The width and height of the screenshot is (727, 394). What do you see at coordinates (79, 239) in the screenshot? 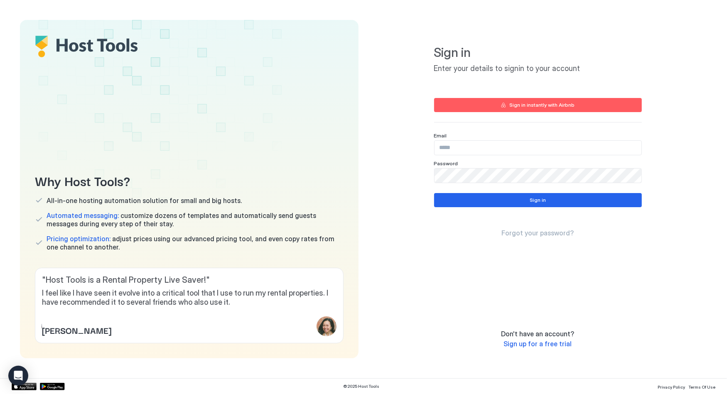
I see `span: Pricing optimization:` at bounding box center [79, 239].